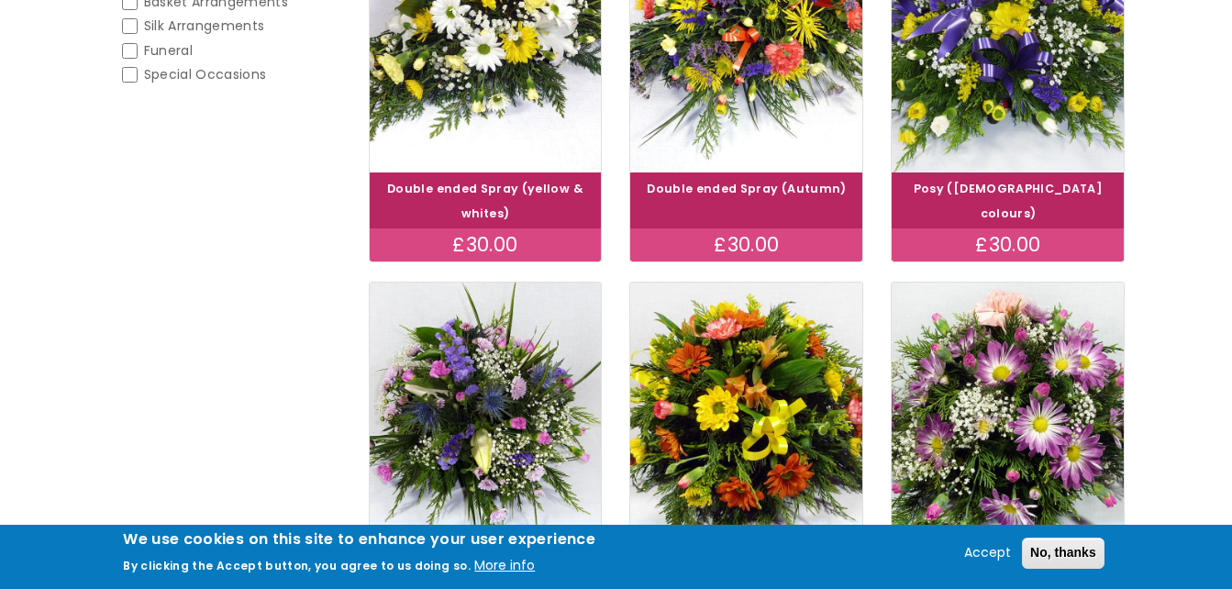 This screenshot has width=1232, height=589. I want to click on span: Silk Arrangements, so click(205, 26).